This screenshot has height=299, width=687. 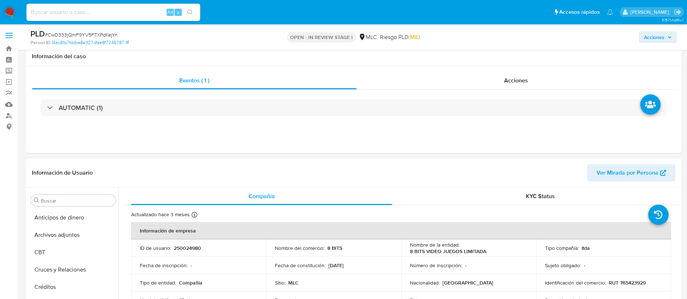 What do you see at coordinates (562, 248) in the screenshot?
I see `p: Tipo compañía :` at bounding box center [562, 248].